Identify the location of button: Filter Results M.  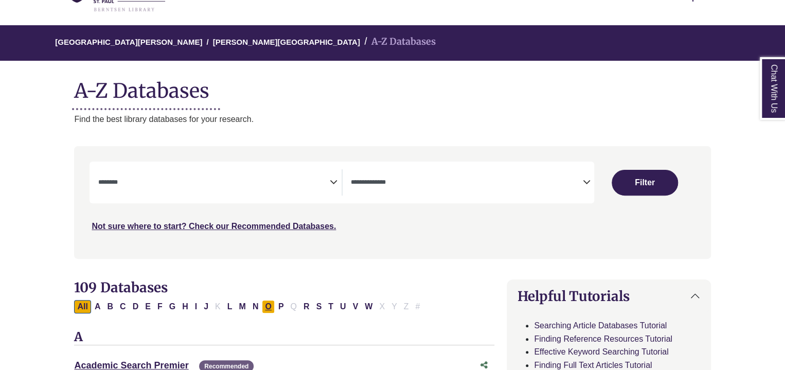
(242, 307).